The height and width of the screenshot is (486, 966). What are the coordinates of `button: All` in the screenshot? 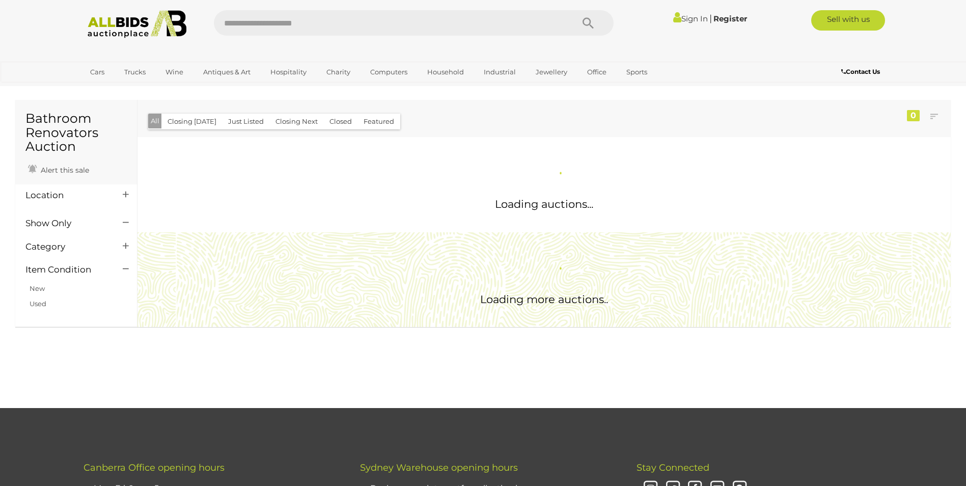 It's located at (155, 121).